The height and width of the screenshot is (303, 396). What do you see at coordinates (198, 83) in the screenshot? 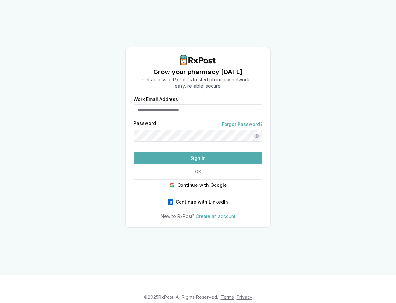
I see `p: Get access to RxPost's trusted pharmacy network— easy, reliable, secure.` at bounding box center [198, 83].